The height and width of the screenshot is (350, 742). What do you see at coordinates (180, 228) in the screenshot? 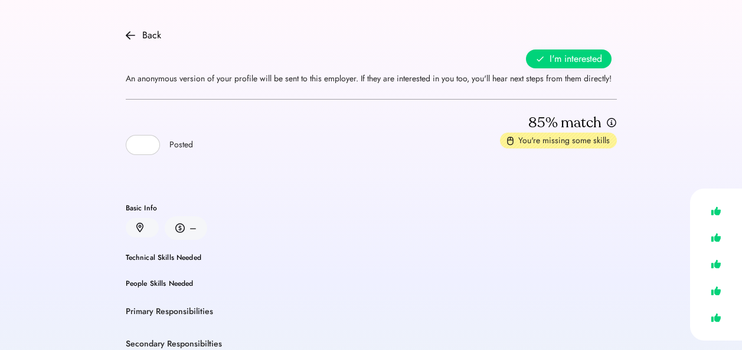
I see `img: money.svg` at bounding box center [180, 228].